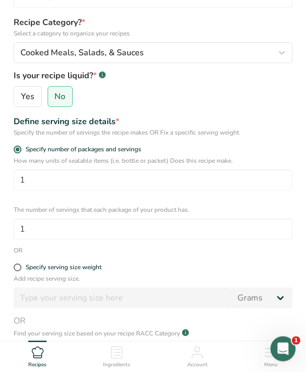 This screenshot has height=372, width=306. What do you see at coordinates (97, 334) in the screenshot?
I see `p: Find your serving size based on your recipe RACC Category` at bounding box center [97, 334].